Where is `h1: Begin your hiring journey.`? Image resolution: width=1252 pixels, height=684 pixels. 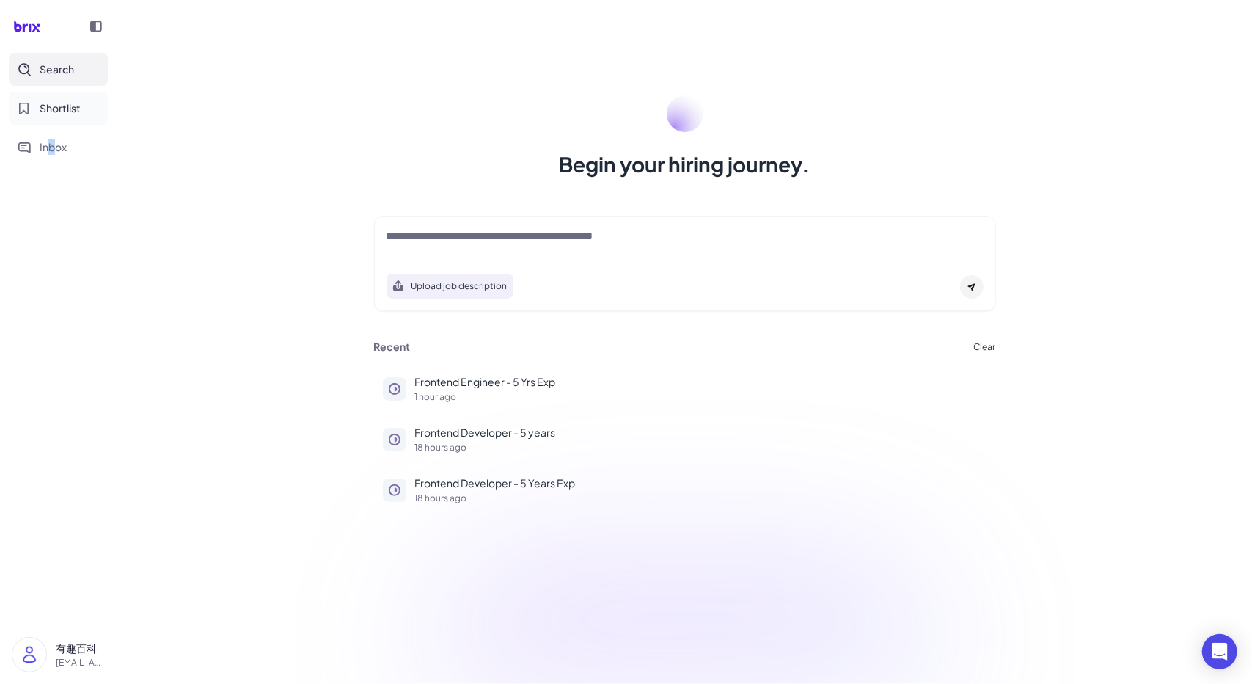
h1: Begin your hiring journey. is located at coordinates (685, 164).